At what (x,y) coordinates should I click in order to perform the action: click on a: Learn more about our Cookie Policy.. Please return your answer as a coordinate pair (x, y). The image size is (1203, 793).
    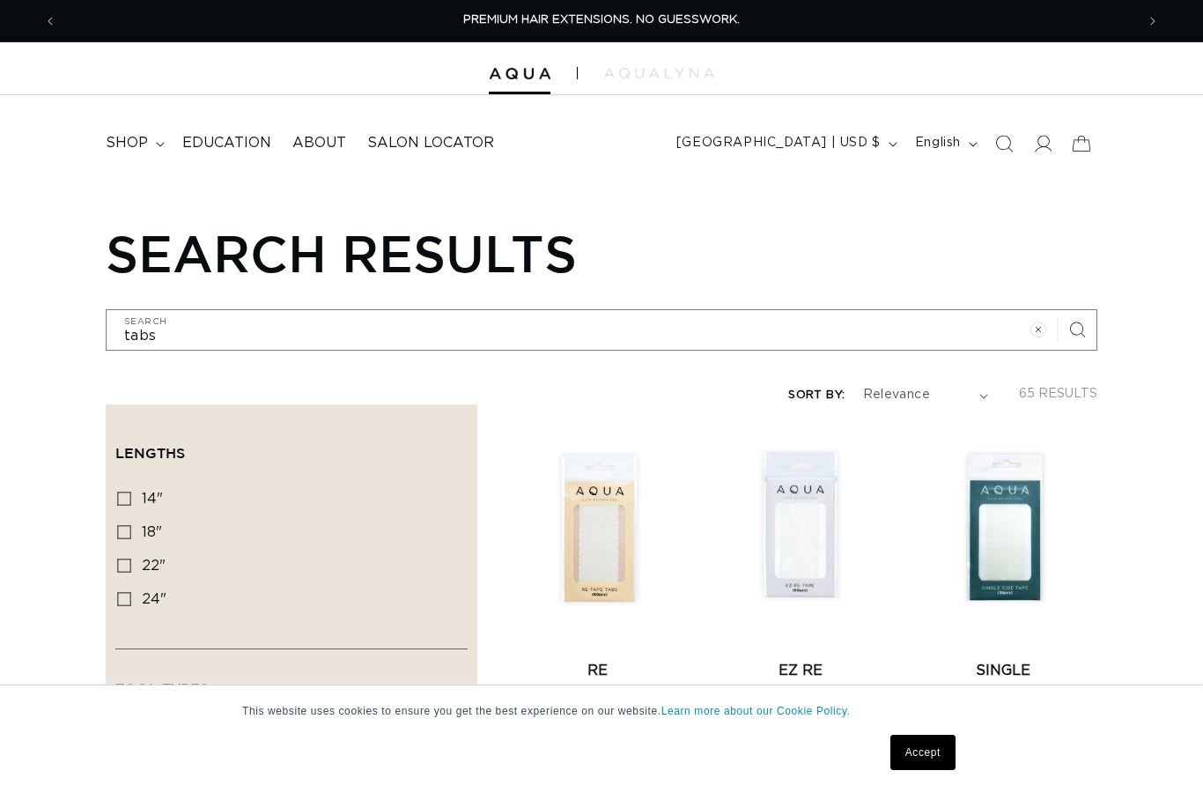
    Looking at the image, I should click on (756, 711).